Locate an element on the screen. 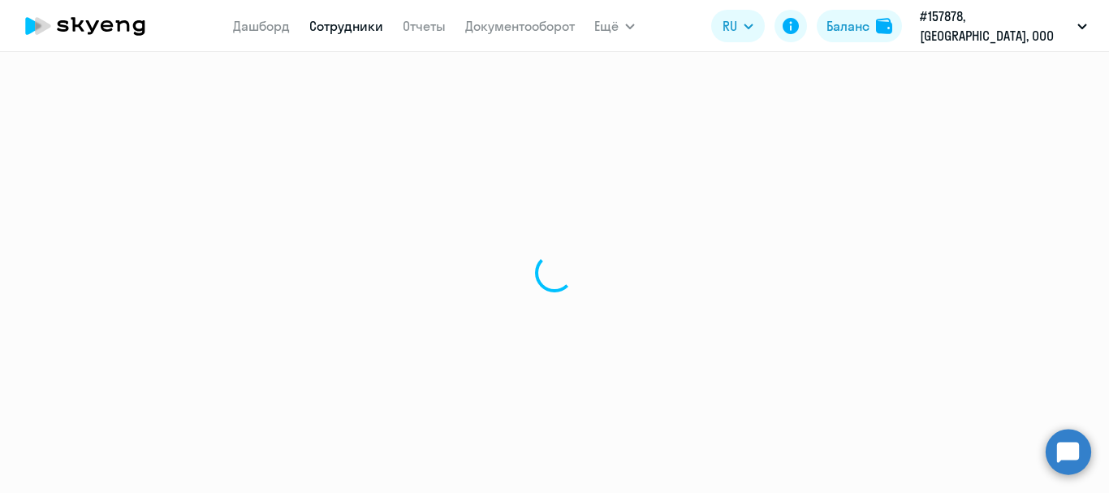 The image size is (1109, 493). div: Баланс is located at coordinates (848, 26).